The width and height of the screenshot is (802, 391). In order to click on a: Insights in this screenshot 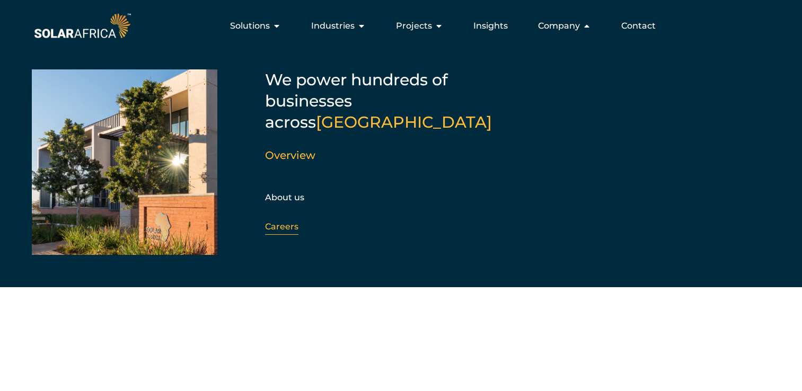, I will do `click(490, 26)`.